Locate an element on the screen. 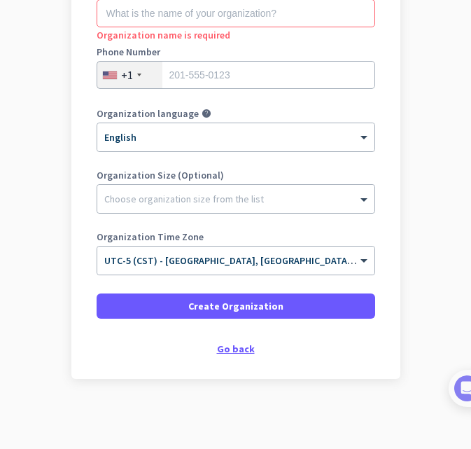  span: Create Organization is located at coordinates (236, 306).